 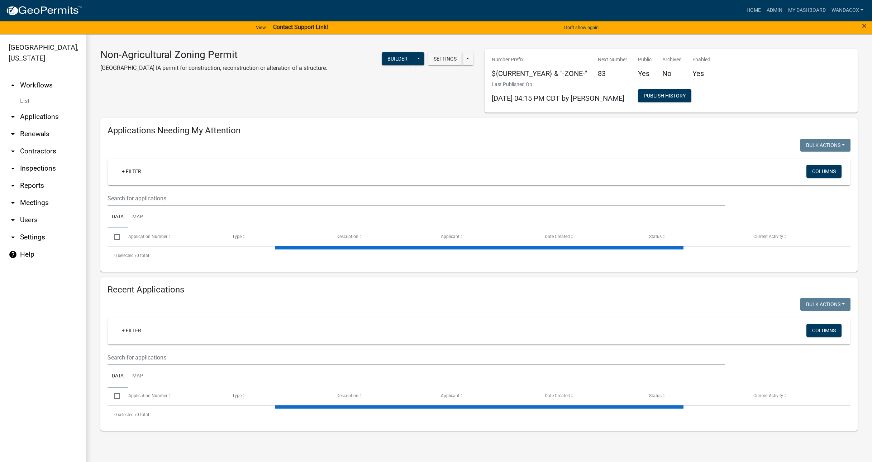 I want to click on p: Next Number, so click(x=613, y=59).